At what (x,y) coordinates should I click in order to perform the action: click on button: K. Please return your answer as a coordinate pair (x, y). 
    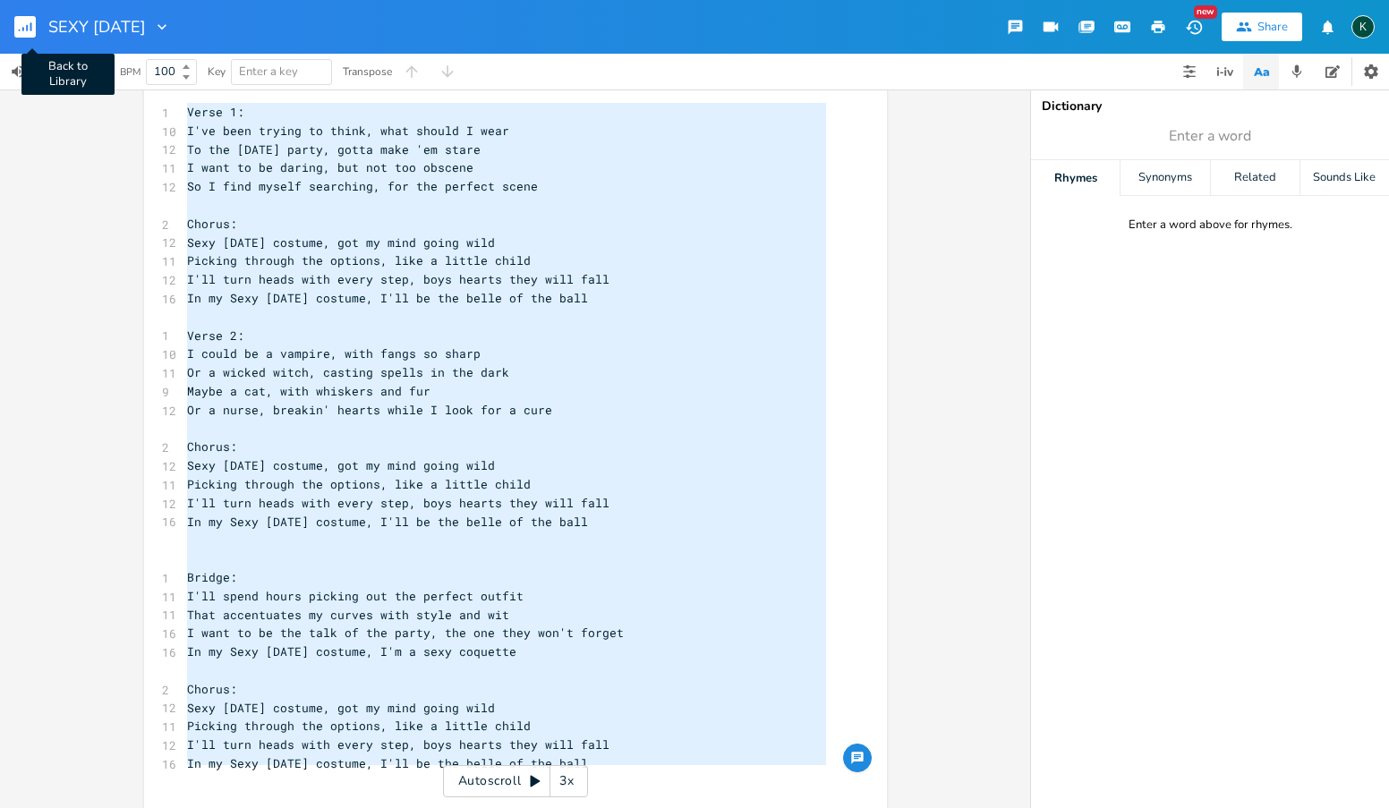
    Looking at the image, I should click on (1363, 27).